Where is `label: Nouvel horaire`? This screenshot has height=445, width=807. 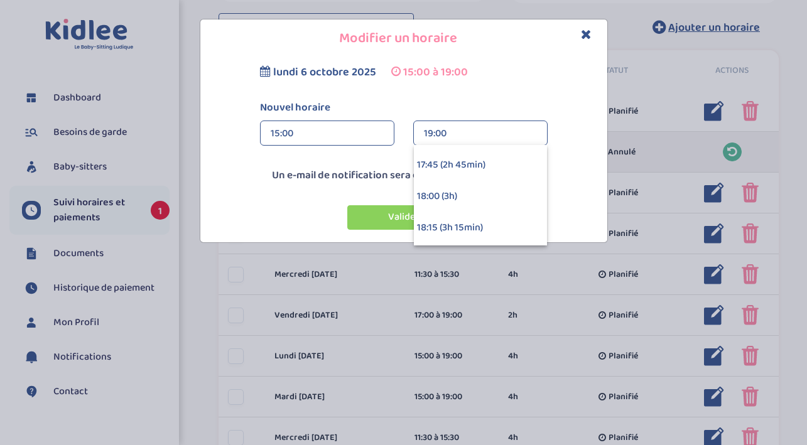 label: Nouvel horaire is located at coordinates (404, 108).